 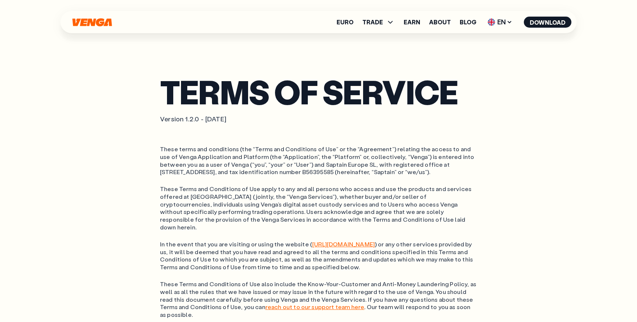 I want to click on ol: These Terms and Conditions of Use apply to any and all persons who access and use the products an..., so click(x=319, y=208).